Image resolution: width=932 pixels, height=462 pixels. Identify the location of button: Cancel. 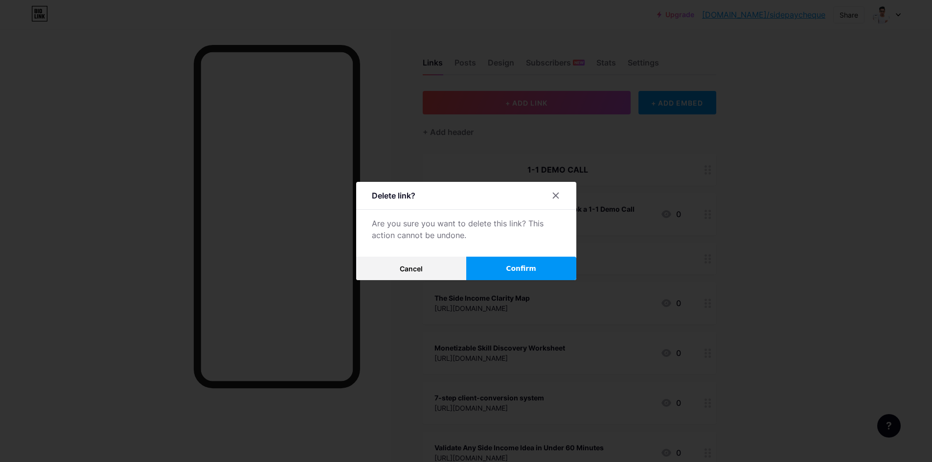
(411, 269).